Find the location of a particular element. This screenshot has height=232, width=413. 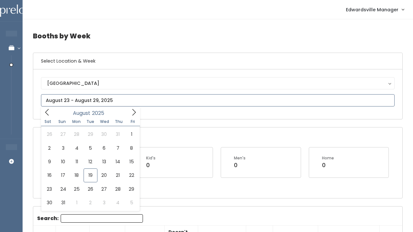

span: September 1, 2025 is located at coordinates (77, 203).